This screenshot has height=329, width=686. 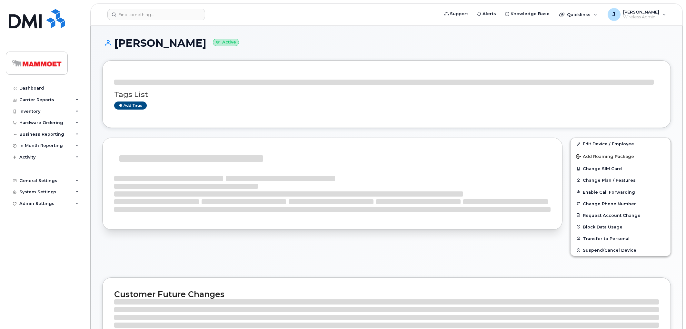 I want to click on button: Transfer to Personal, so click(x=620, y=239).